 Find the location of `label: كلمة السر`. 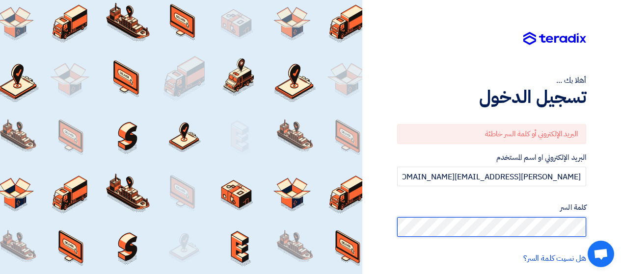

label: كلمة السر is located at coordinates (491, 208).